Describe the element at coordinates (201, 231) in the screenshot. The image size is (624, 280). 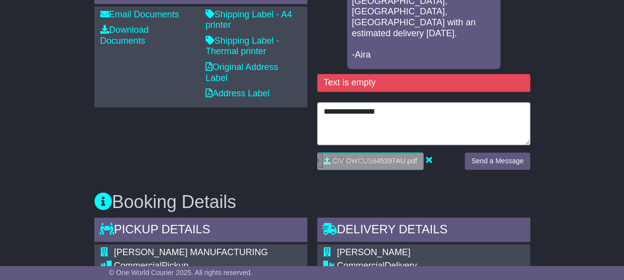
I see `div: Pickup Details` at that location.